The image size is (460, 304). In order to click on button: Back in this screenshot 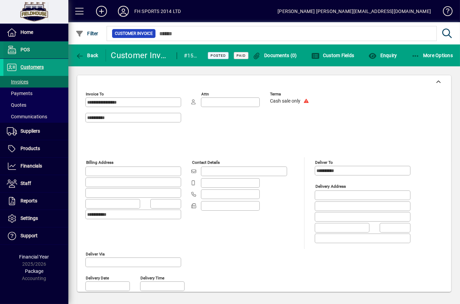, I will do `click(87, 55)`.